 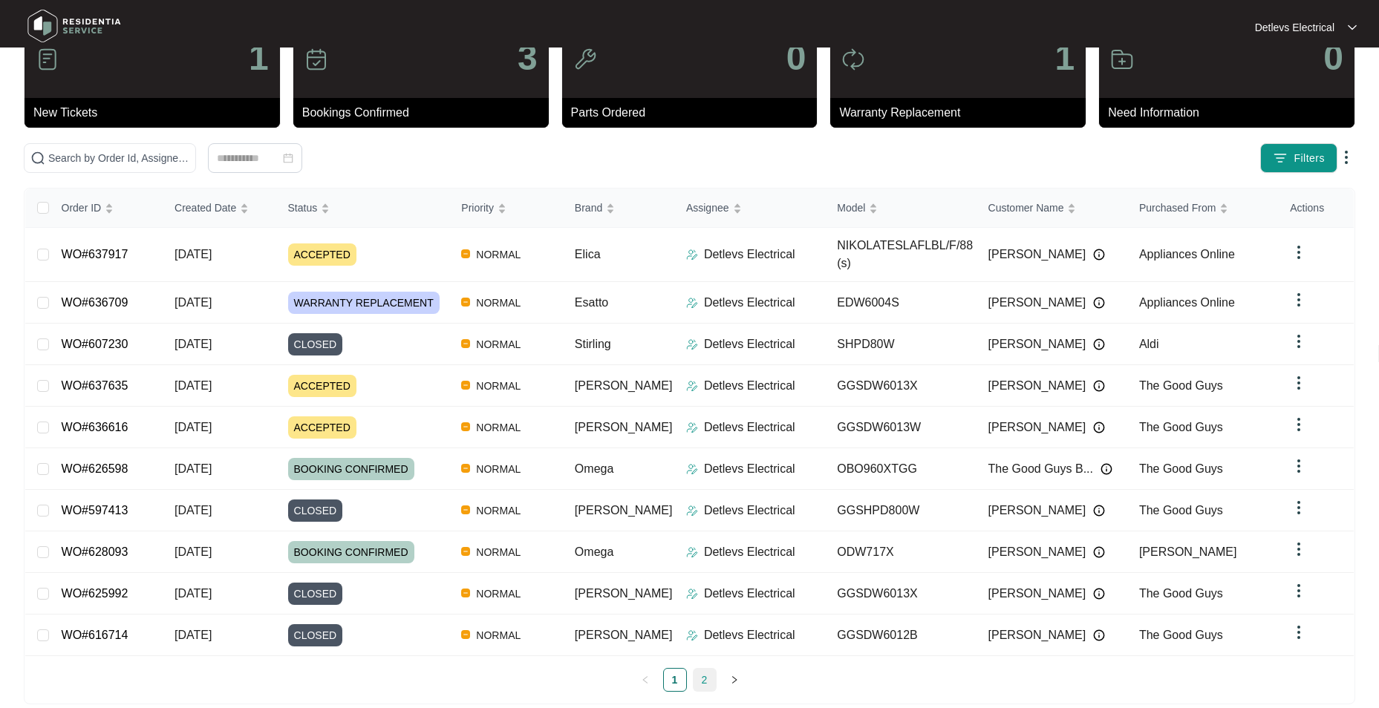 I want to click on p: 3, so click(x=527, y=58).